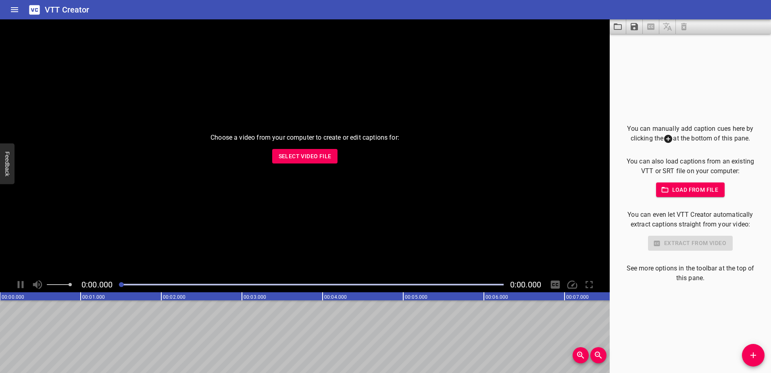 This screenshot has height=373, width=771. What do you see at coordinates (598, 355) in the screenshot?
I see `button: Zoom Out` at bounding box center [598, 355].